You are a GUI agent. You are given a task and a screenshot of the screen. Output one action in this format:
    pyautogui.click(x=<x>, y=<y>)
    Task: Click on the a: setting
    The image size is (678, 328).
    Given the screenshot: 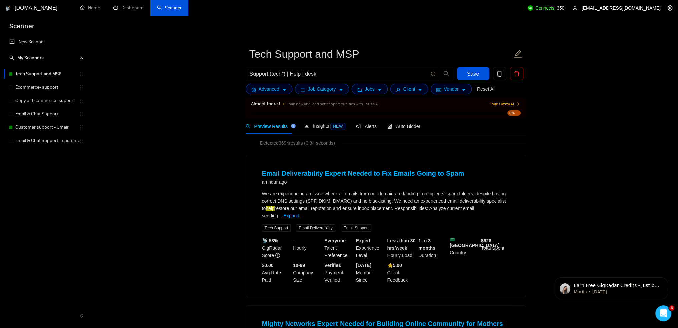 What is the action you would take?
    pyautogui.click(x=670, y=8)
    